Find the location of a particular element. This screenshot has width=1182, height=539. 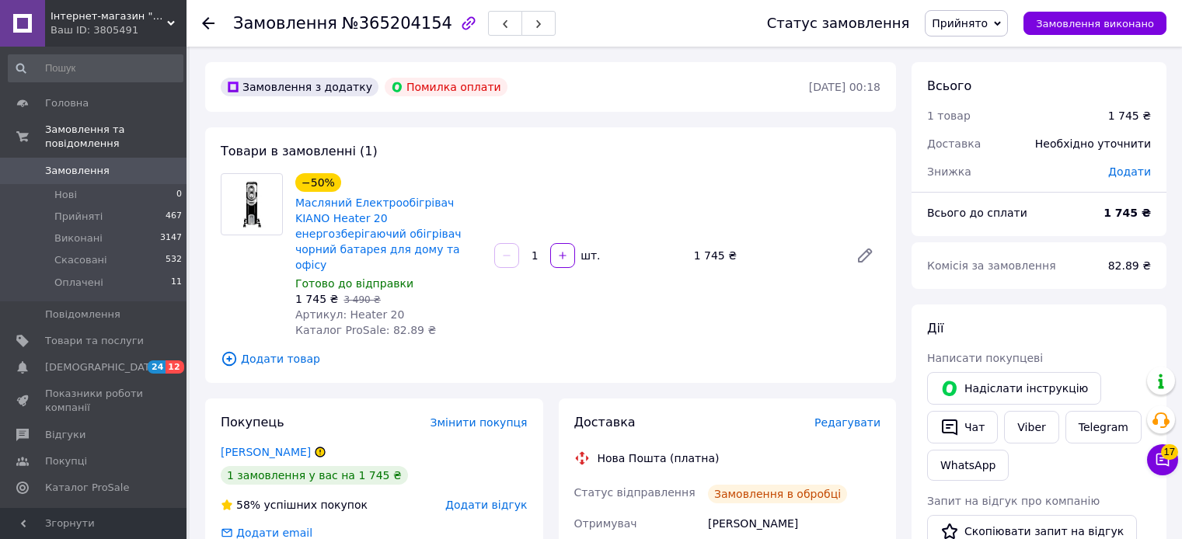

span: Додати відгук is located at coordinates (486, 505).